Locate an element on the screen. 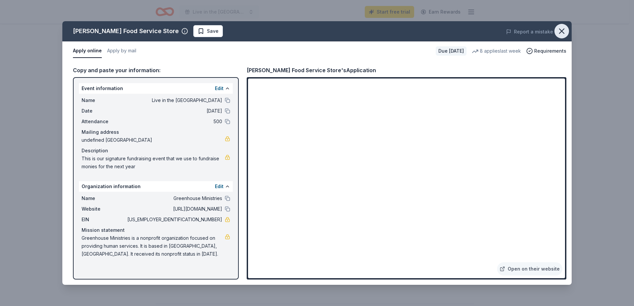 This screenshot has height=306, width=634. span: 500 is located at coordinates (174, 122).